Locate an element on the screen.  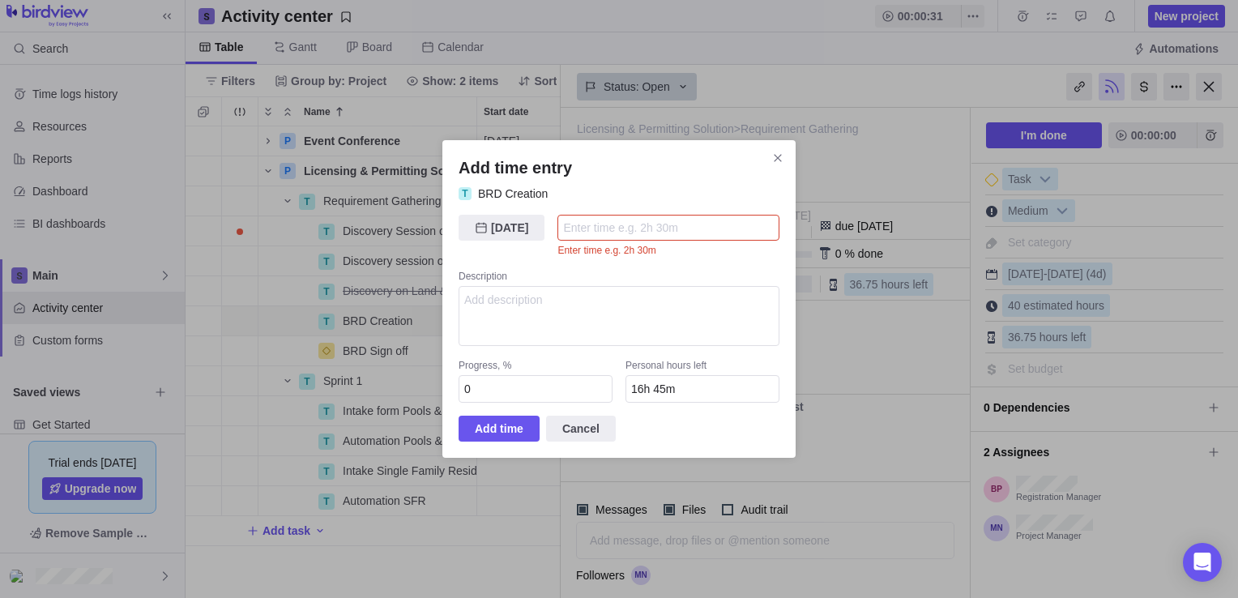
span: Close is located at coordinates (778, 158).